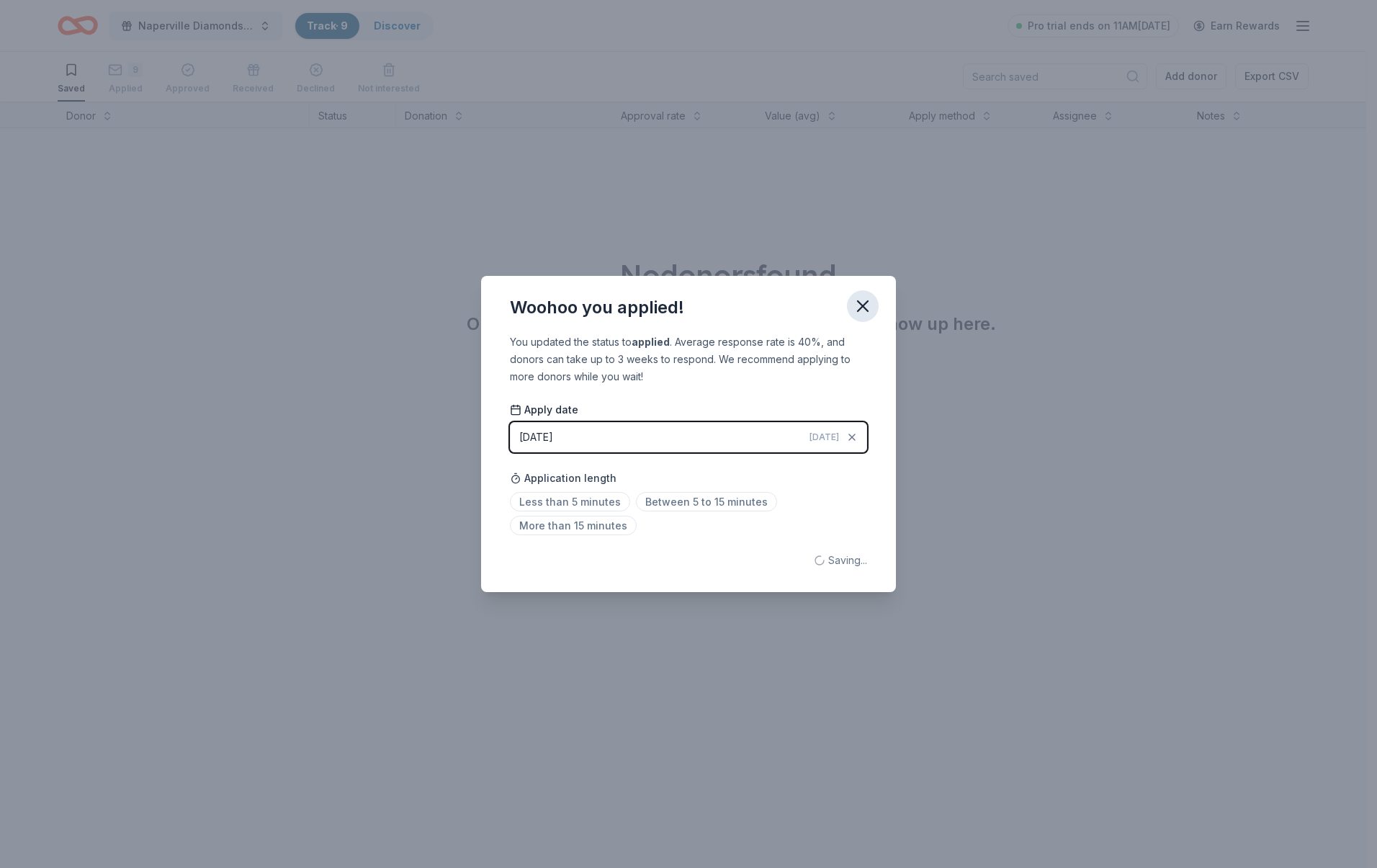  What do you see at coordinates (597, 308) in the screenshot?
I see `div: Woohoo you applied!` at bounding box center [597, 308].